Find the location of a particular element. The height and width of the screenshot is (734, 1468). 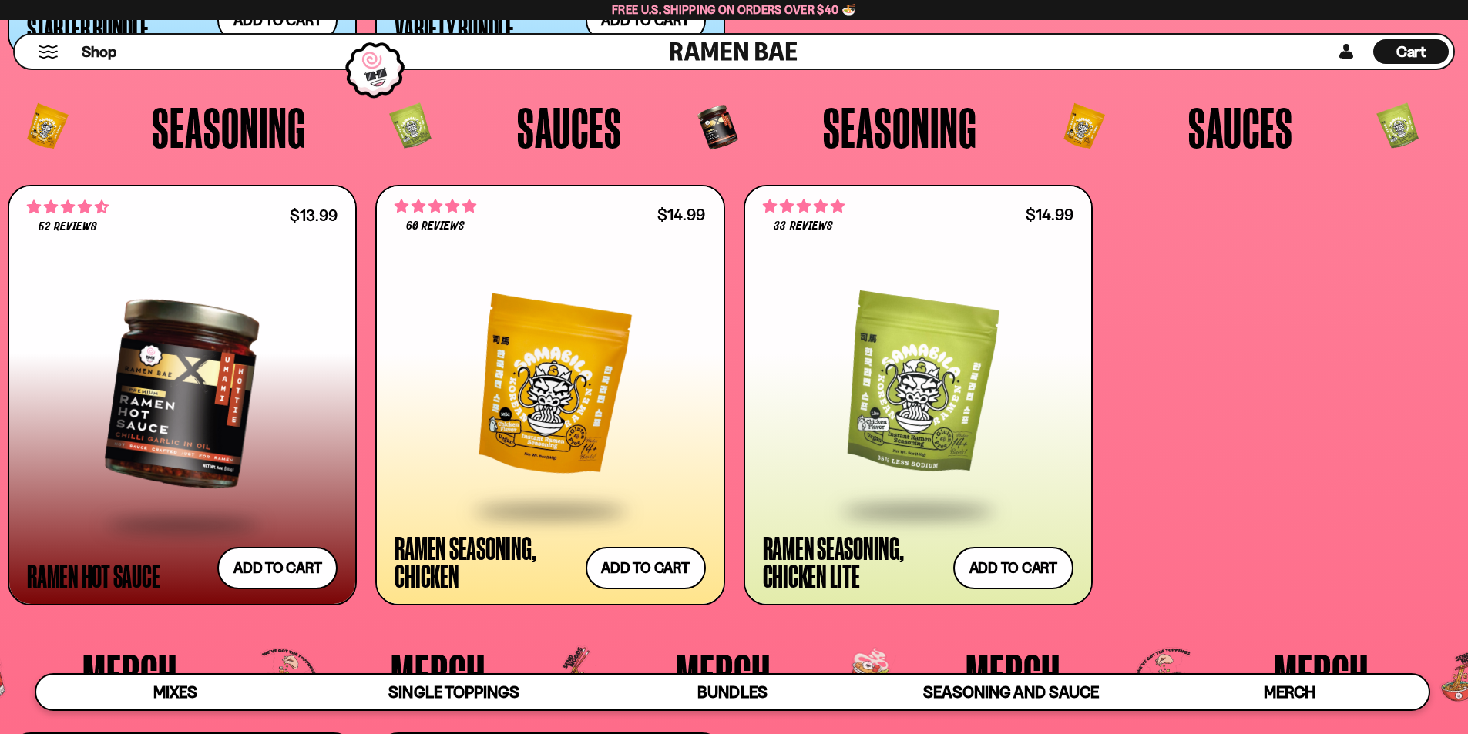

span: Free U.S. Shipping on Orders over $40 🍜 is located at coordinates (733, 9).